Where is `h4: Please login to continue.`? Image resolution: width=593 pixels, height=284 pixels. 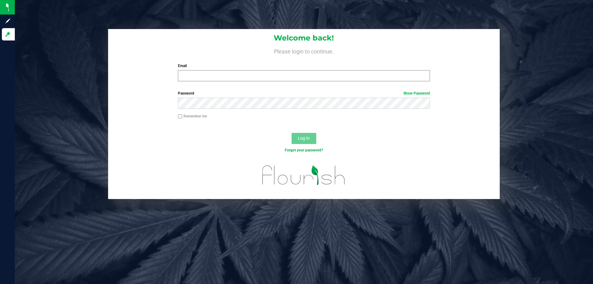
h4: Please login to continue. is located at coordinates (304, 51).